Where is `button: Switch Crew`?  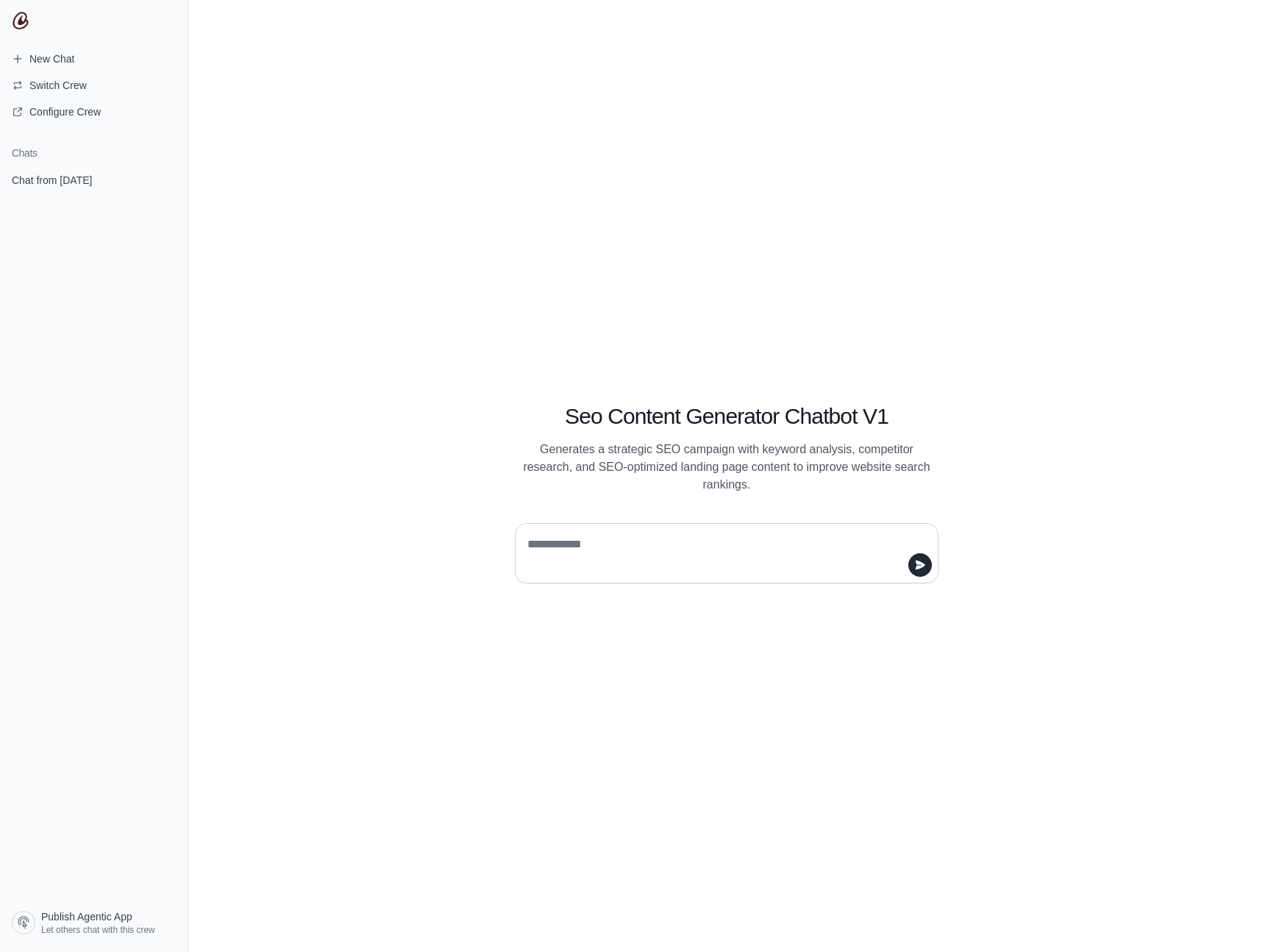 button: Switch Crew is located at coordinates (94, 85).